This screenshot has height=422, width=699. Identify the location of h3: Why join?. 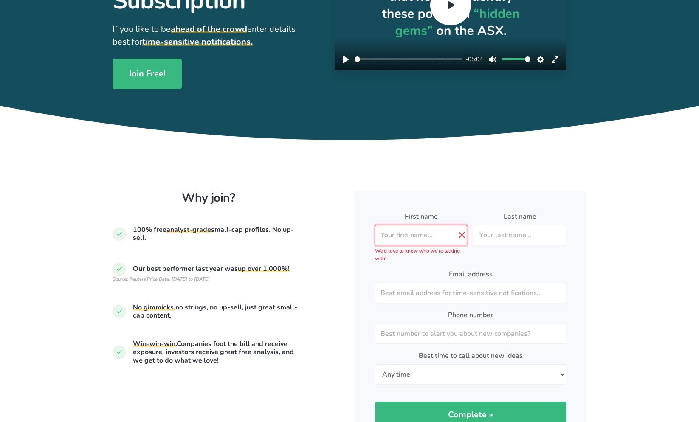
(208, 198).